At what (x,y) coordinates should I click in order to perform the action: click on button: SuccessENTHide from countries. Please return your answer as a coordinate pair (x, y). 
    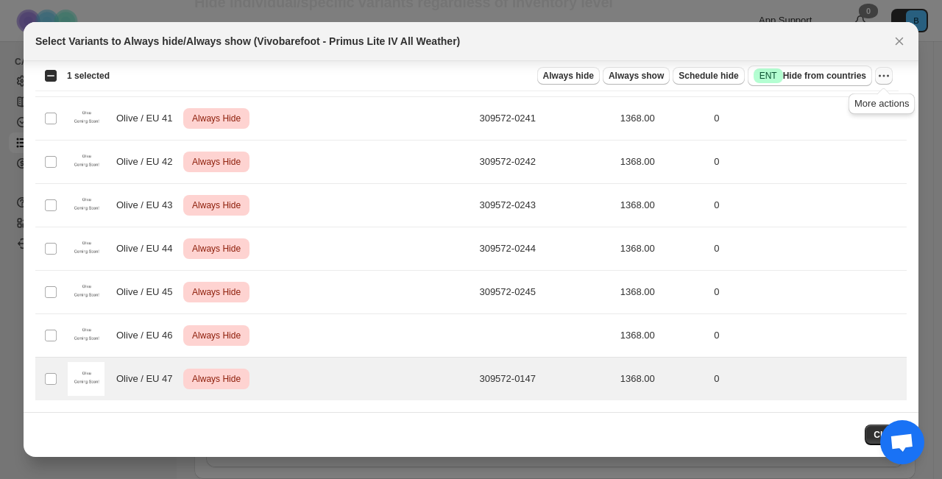
    Looking at the image, I should click on (810, 76).